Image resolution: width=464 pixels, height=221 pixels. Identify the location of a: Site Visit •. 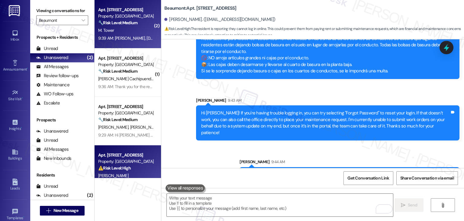
(15, 95).